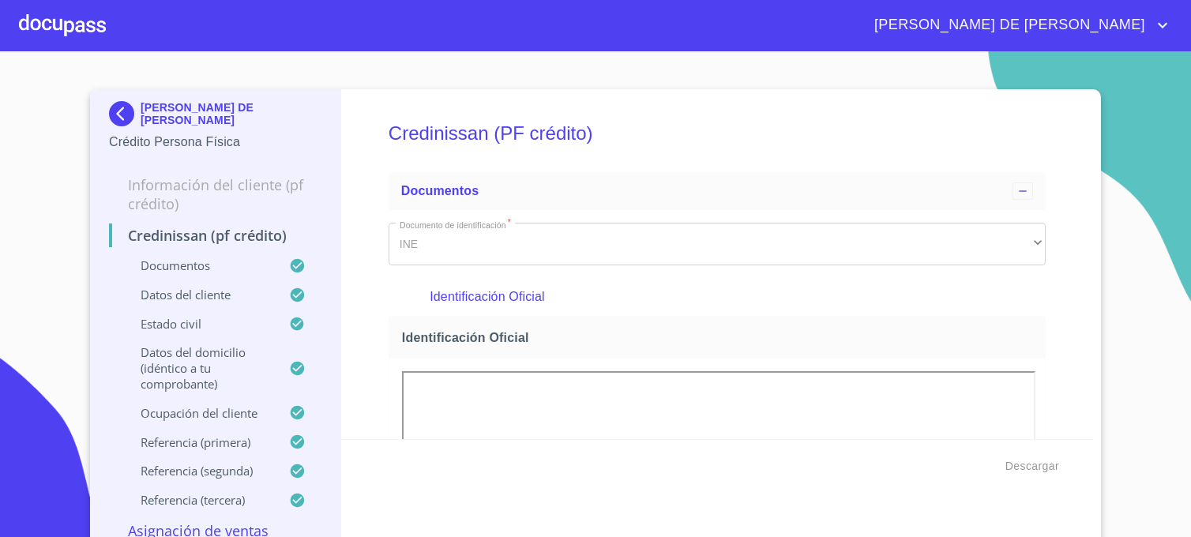  Describe the element at coordinates (717, 191) in the screenshot. I see `div: Documentos` at that location.